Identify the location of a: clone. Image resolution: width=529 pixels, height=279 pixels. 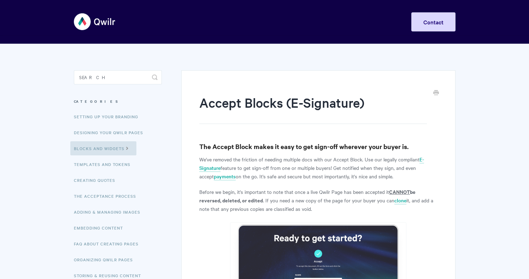
(400, 201).